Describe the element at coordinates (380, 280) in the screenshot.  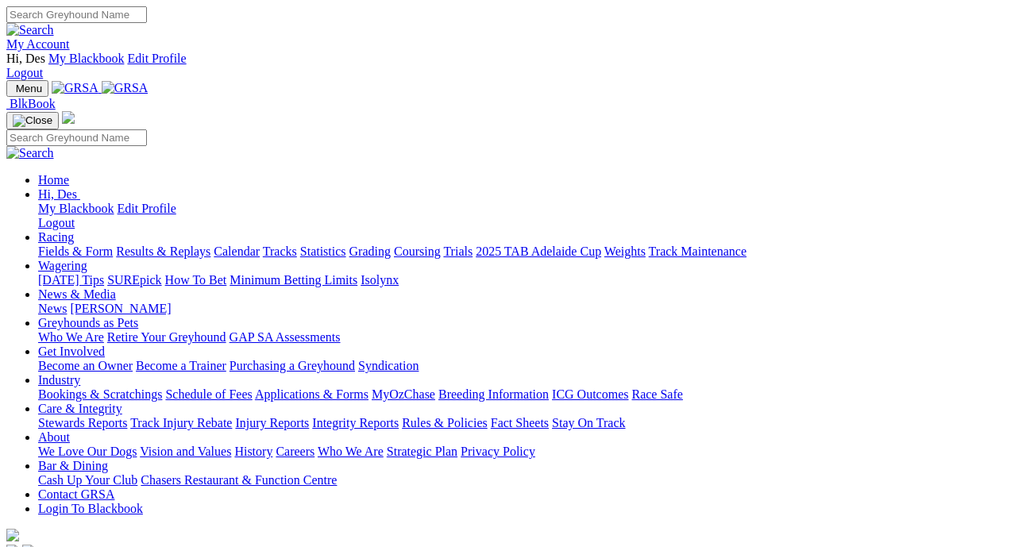
I see `a: Isolynx` at that location.